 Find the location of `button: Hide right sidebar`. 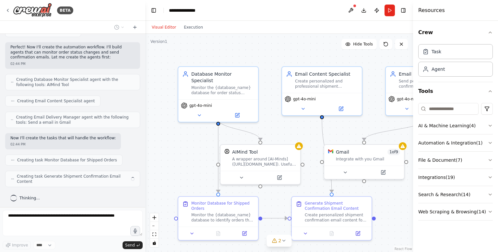

button: Hide right sidebar is located at coordinates (403, 10).